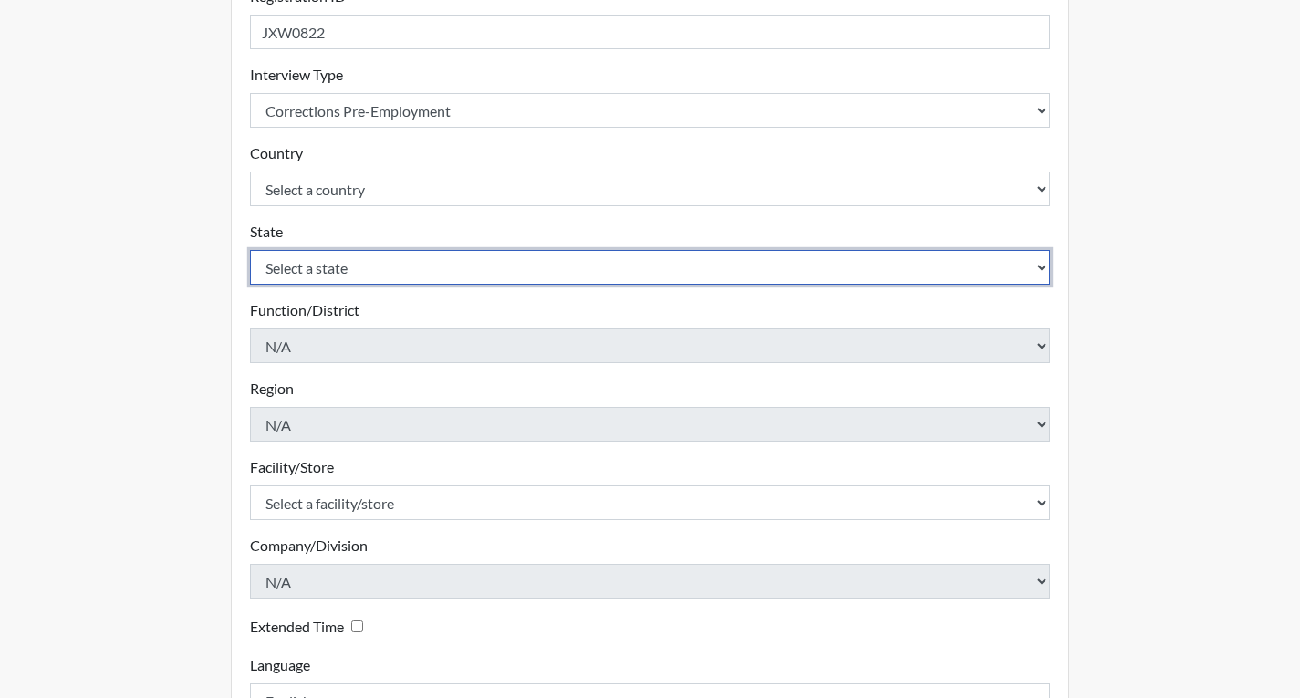 The width and height of the screenshot is (1300, 698). Describe the element at coordinates (308, 546) in the screenshot. I see `label: Company/Division` at that location.